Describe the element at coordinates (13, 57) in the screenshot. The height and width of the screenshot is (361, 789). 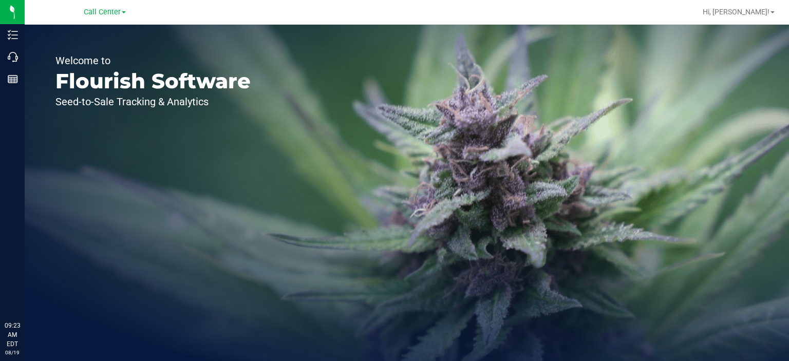
I see `inline-svg: Call Center` at that location.